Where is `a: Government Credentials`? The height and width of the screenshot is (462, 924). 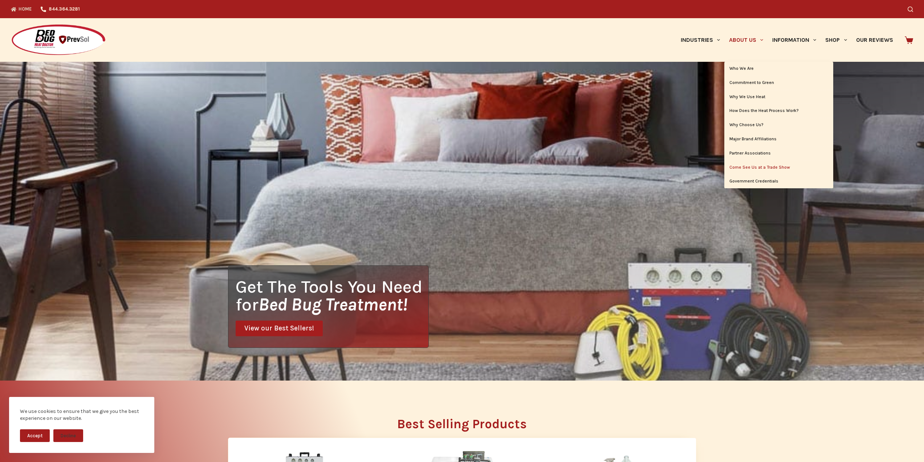 a: Government Credentials is located at coordinates (779, 181).